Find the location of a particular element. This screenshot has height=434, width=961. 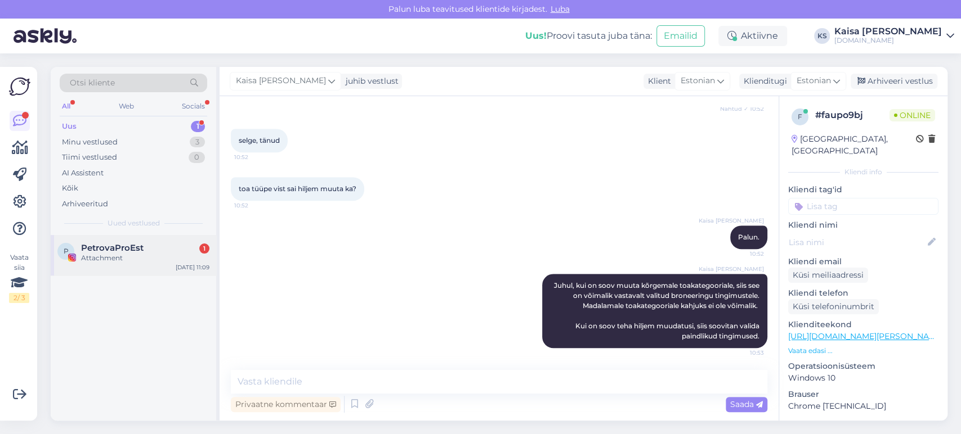

p: Klienditeekond is located at coordinates (863, 325).